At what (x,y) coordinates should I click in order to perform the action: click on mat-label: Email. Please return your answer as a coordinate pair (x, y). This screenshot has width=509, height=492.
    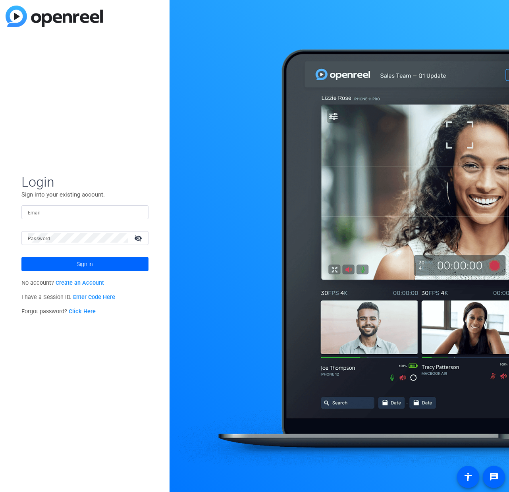
    Looking at the image, I should click on (34, 213).